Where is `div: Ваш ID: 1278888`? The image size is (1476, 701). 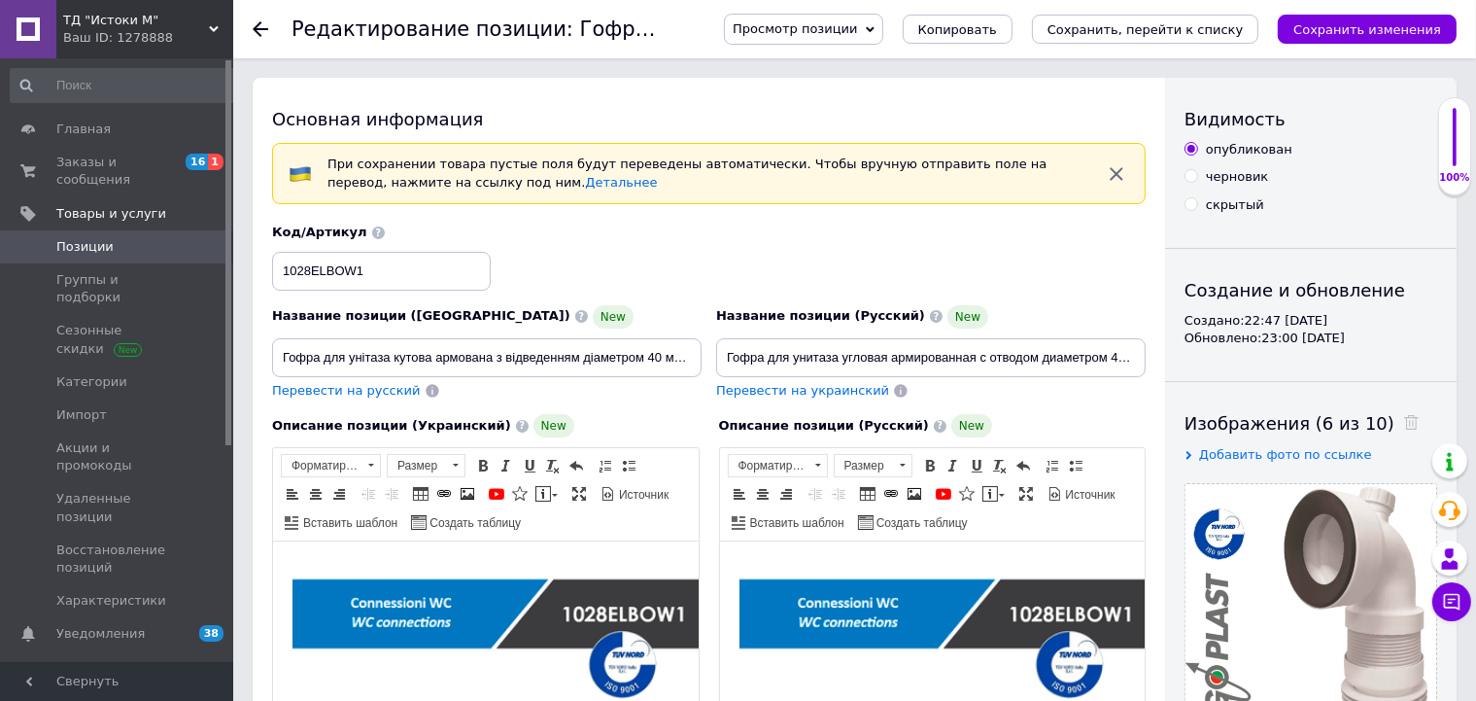
div: Ваш ID: 1278888 is located at coordinates (148, 38).